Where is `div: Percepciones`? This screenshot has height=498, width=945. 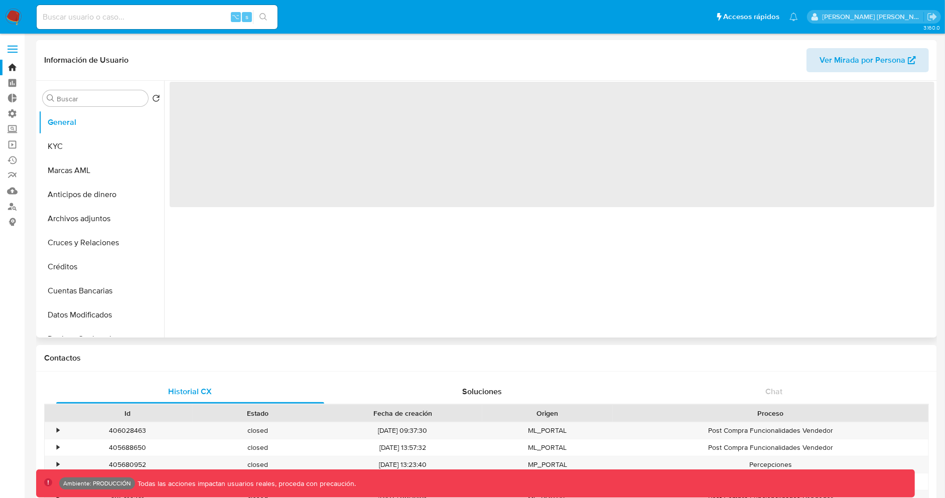
div: Percepciones is located at coordinates (770, 465).